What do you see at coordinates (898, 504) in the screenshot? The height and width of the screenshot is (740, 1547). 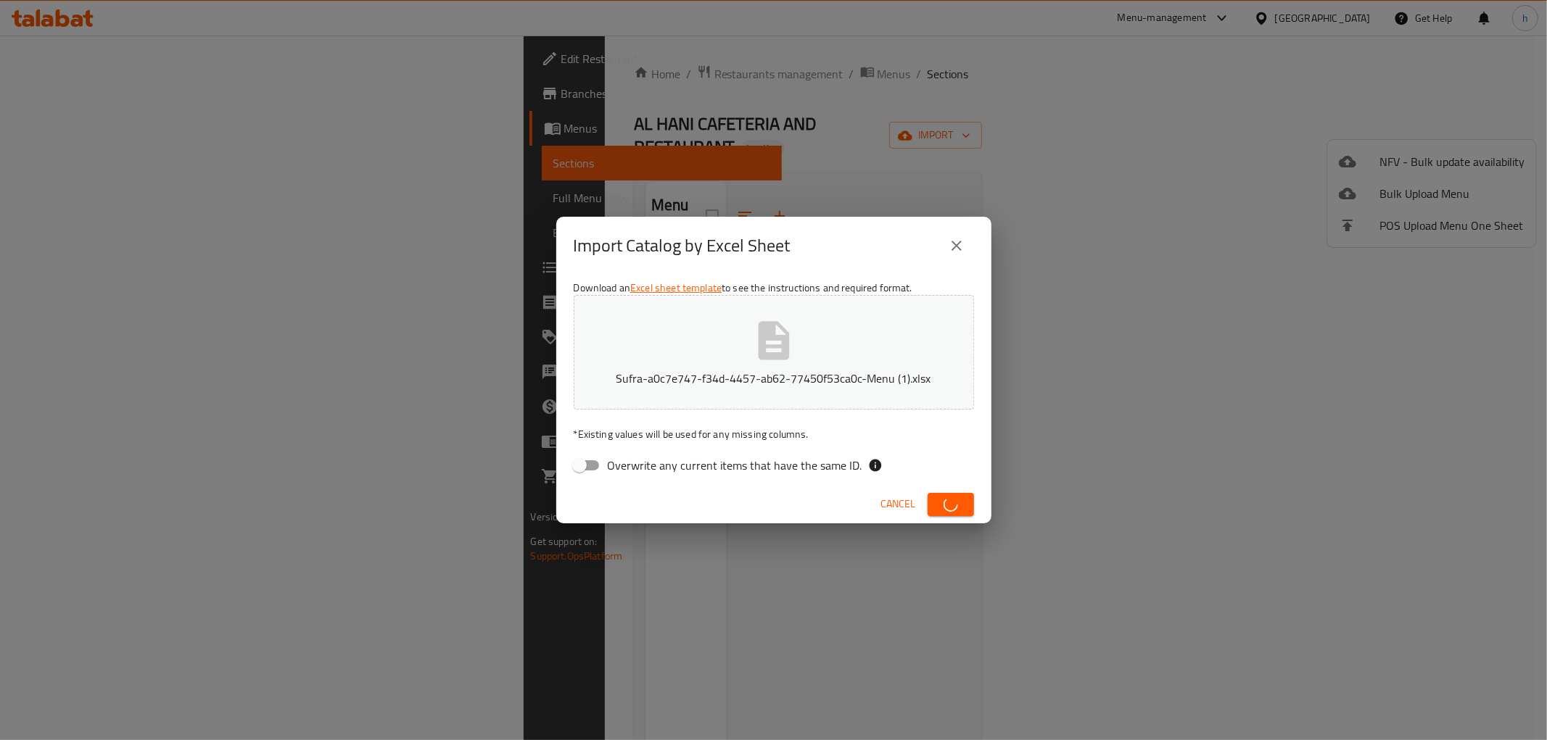 I see `span: Cancel` at bounding box center [898, 504].